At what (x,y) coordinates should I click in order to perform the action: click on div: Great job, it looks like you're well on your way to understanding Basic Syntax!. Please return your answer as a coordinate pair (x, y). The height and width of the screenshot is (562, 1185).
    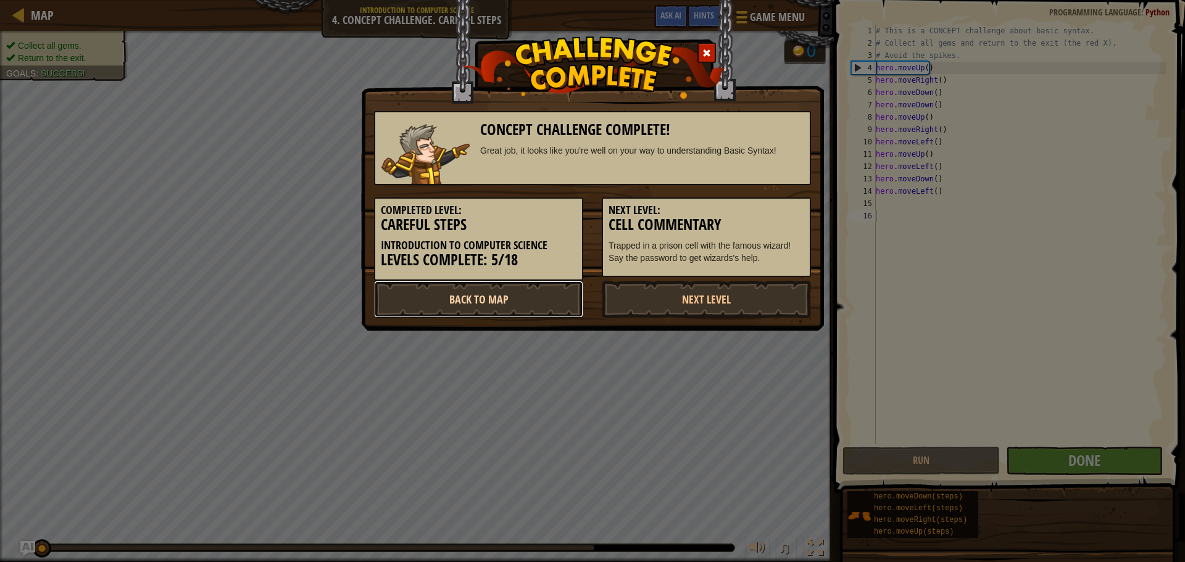
    Looking at the image, I should click on (642, 151).